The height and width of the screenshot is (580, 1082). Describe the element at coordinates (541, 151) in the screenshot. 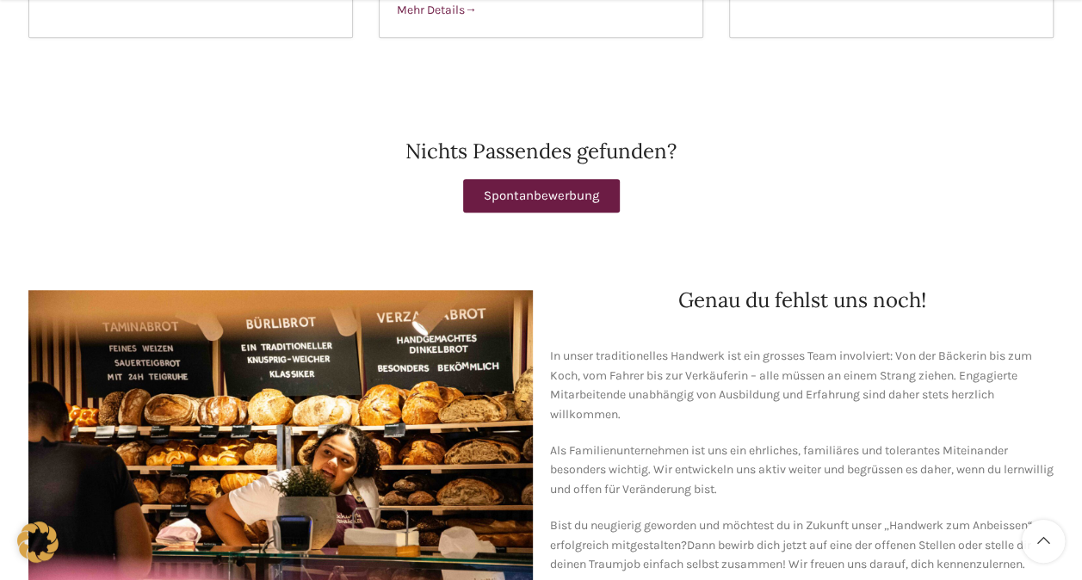

I see `h2: Nichts Passendes gefunden?` at that location.